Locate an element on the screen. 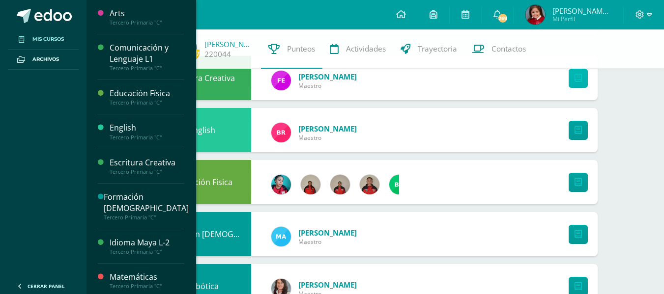 This screenshot has height=294, width=664. img: fdc339628fa4f38455708ea1af2929a7.png is located at coordinates (281, 133).